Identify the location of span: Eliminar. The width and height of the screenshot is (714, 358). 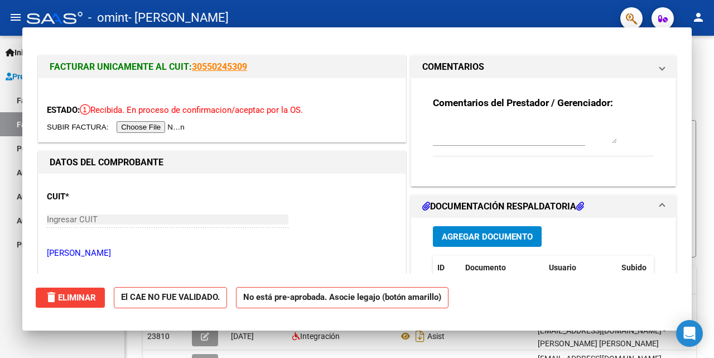
(70, 298).